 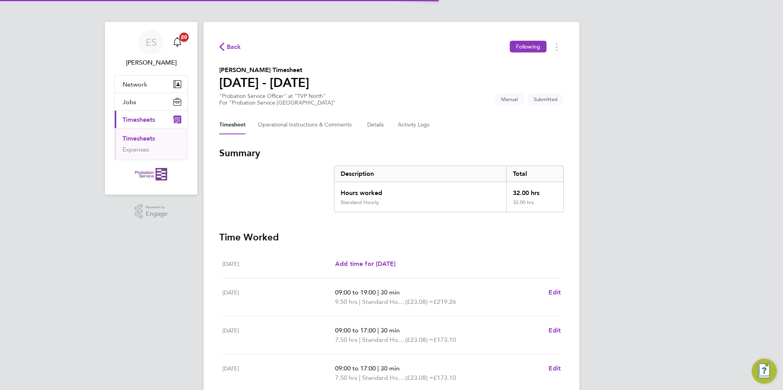 What do you see at coordinates (234, 47) in the screenshot?
I see `span: Back` at bounding box center [234, 47].